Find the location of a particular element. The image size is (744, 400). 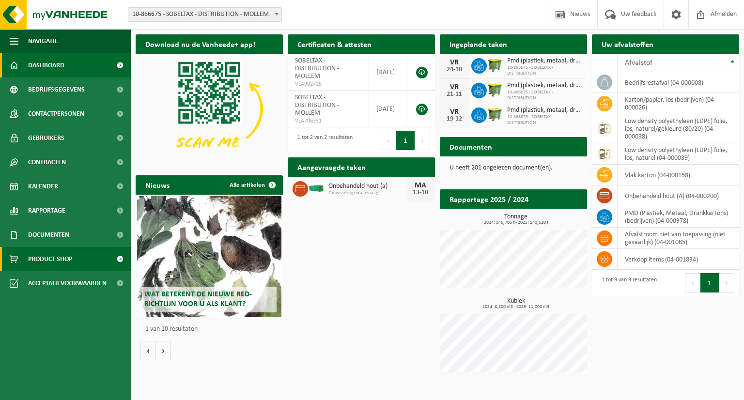

td: PMD (Plastiek, Metaal, Drankkartons) (bedrijven) (04-000978) is located at coordinates (678, 217).